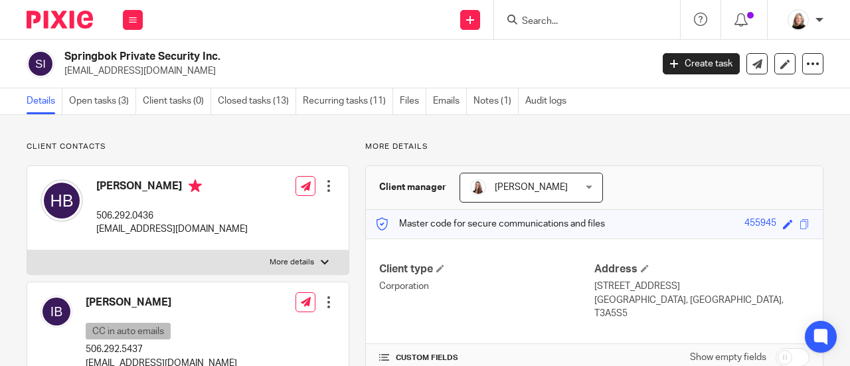 This screenshot has width=850, height=366. Describe the element at coordinates (487, 358) in the screenshot. I see `h4: CUSTOM FIELDS` at that location.